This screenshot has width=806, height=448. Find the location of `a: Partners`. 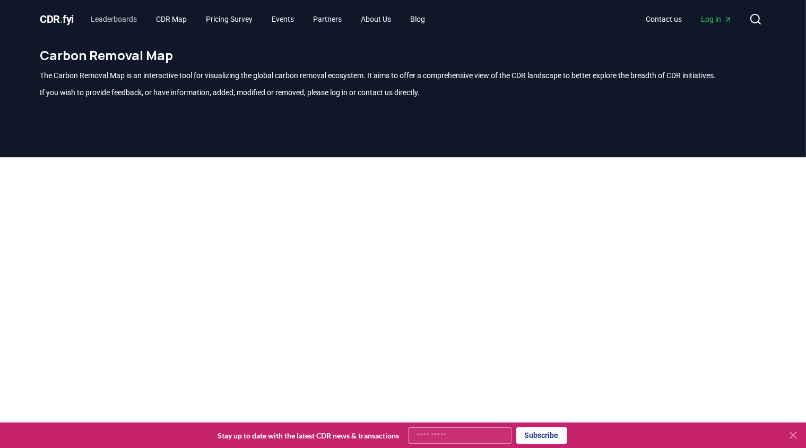

a: Partners is located at coordinates (328, 19).